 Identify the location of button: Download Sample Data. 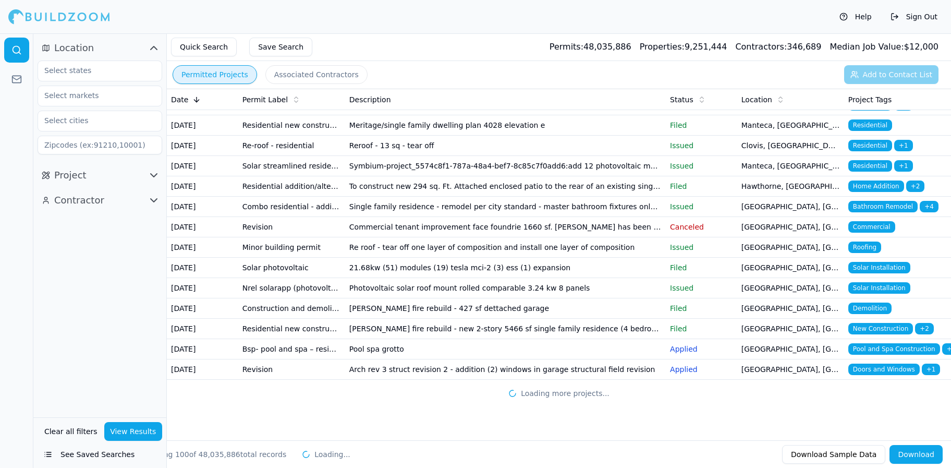
(833, 454).